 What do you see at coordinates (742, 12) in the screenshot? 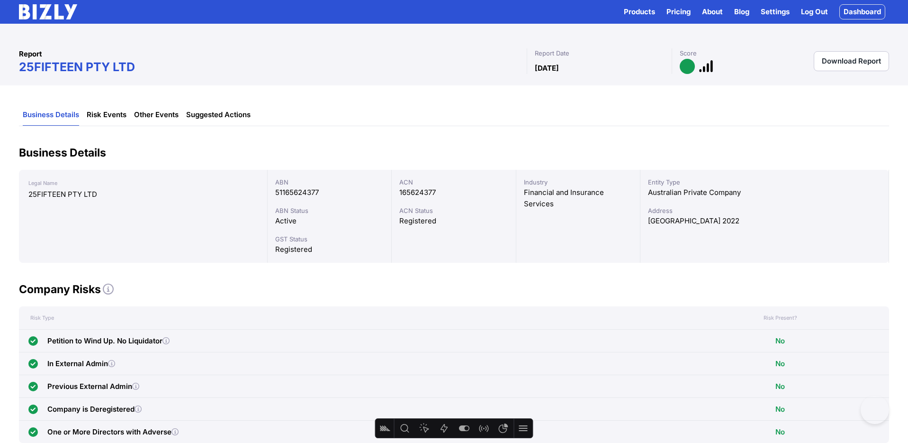
I see `a: Blog` at bounding box center [742, 12].